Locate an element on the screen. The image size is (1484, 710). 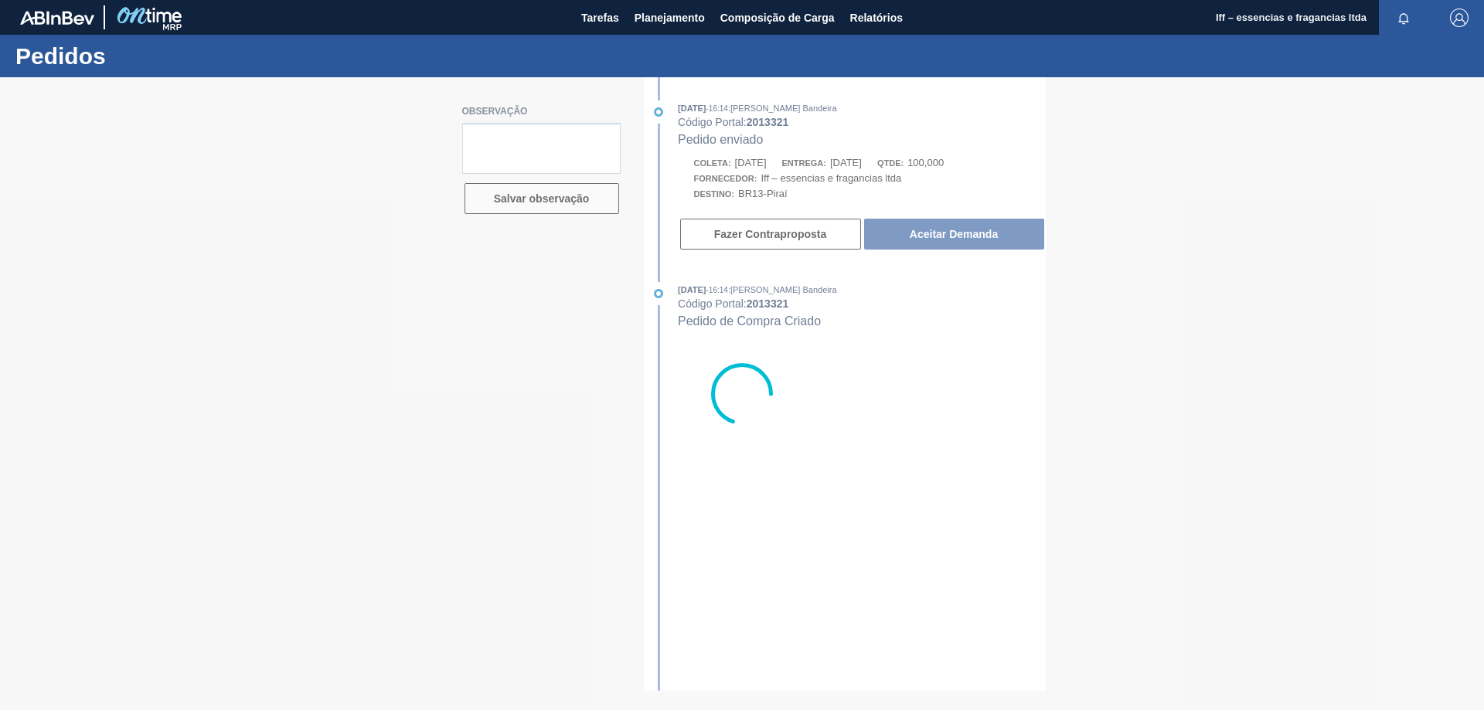
span: Composição de Carga is located at coordinates (777, 18).